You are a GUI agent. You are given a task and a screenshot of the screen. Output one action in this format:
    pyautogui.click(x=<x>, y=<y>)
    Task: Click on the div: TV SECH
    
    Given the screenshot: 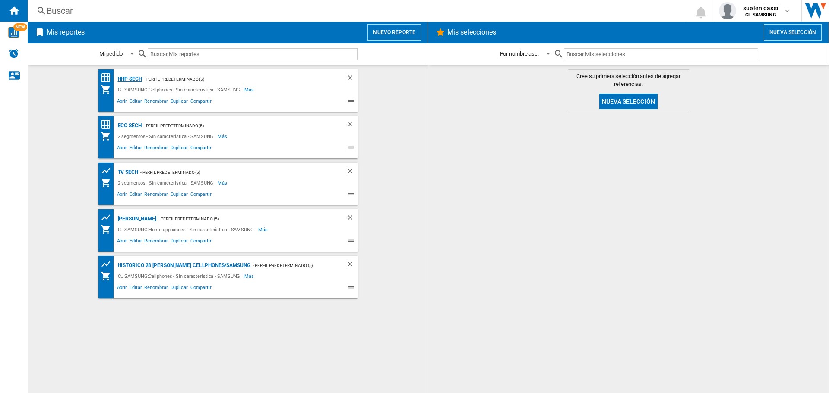 What is the action you would take?
    pyautogui.click(x=127, y=172)
    